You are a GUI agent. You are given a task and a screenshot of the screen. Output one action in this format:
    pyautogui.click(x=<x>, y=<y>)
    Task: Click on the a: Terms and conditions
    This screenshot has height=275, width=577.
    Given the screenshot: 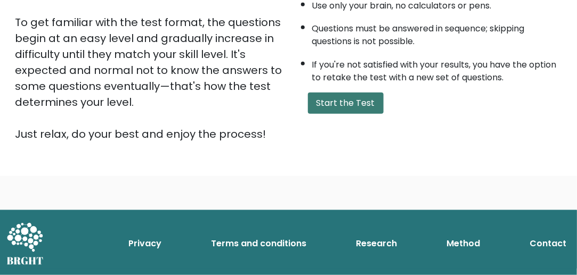 What is the action you would take?
    pyautogui.click(x=258, y=244)
    